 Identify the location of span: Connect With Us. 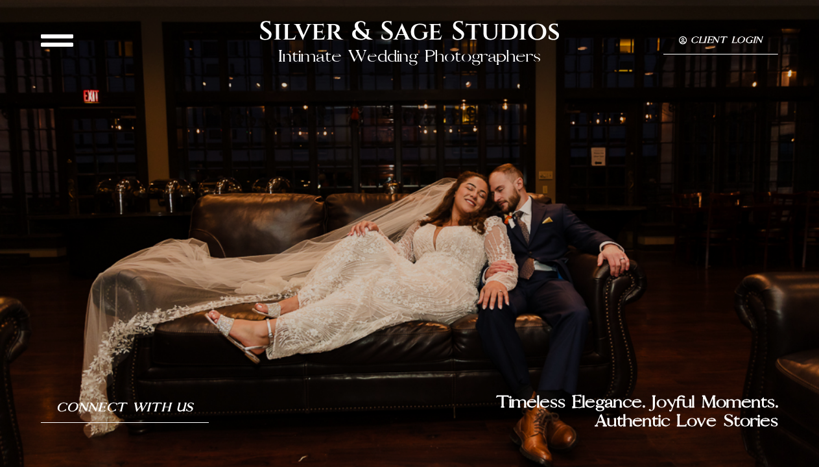
(125, 407).